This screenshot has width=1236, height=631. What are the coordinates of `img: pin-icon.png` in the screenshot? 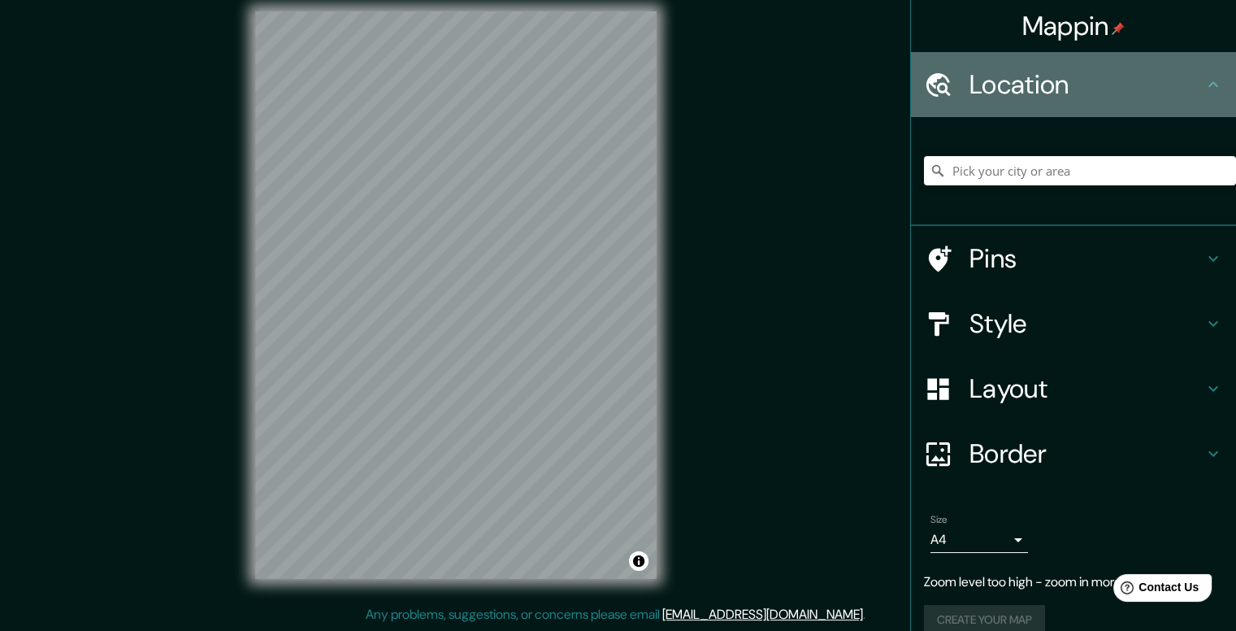 It's located at (1119, 28).